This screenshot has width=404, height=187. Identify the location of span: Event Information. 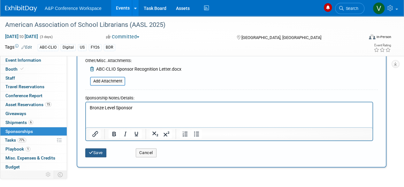
(23, 60).